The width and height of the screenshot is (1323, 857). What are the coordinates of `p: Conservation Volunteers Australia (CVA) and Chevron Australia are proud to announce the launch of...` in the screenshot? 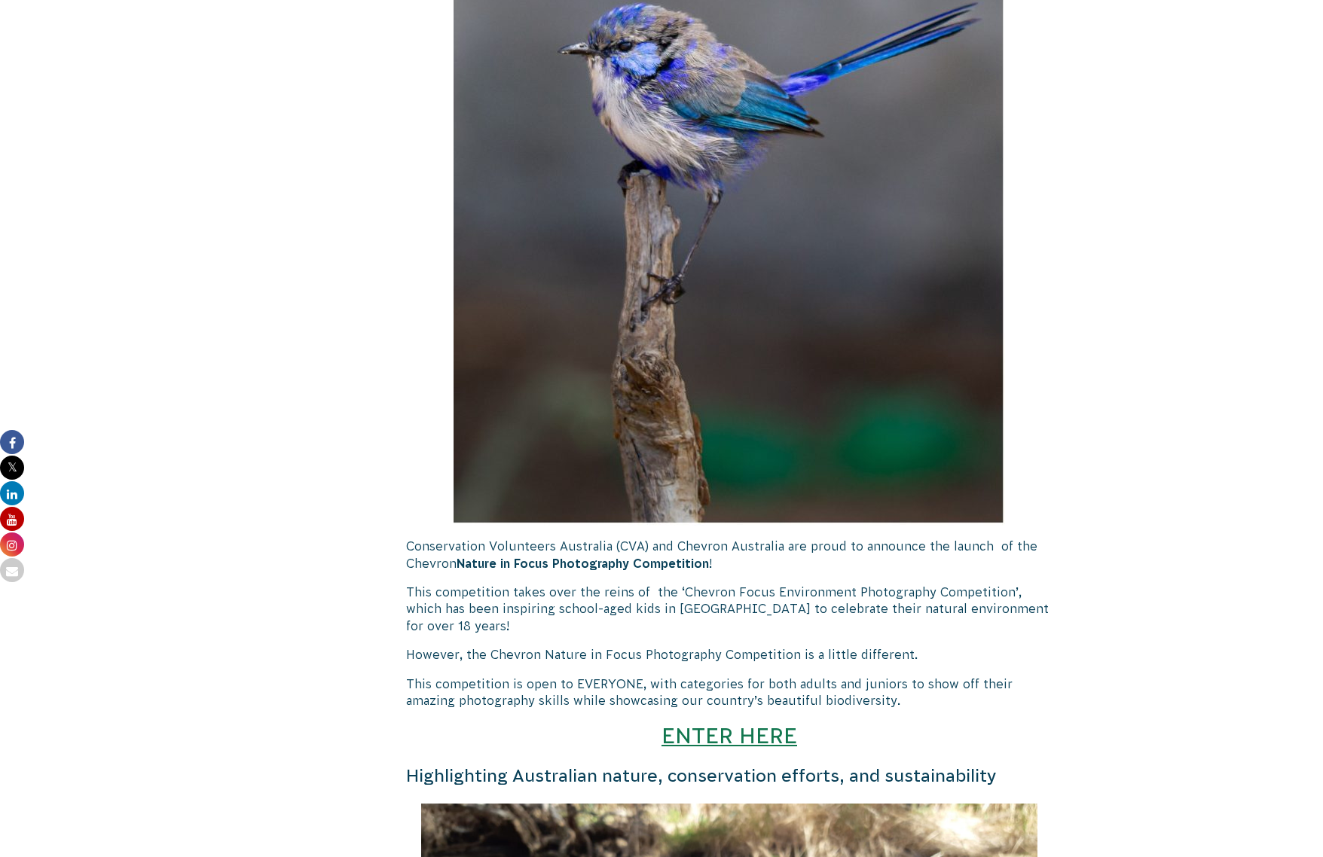 It's located at (729, 554).